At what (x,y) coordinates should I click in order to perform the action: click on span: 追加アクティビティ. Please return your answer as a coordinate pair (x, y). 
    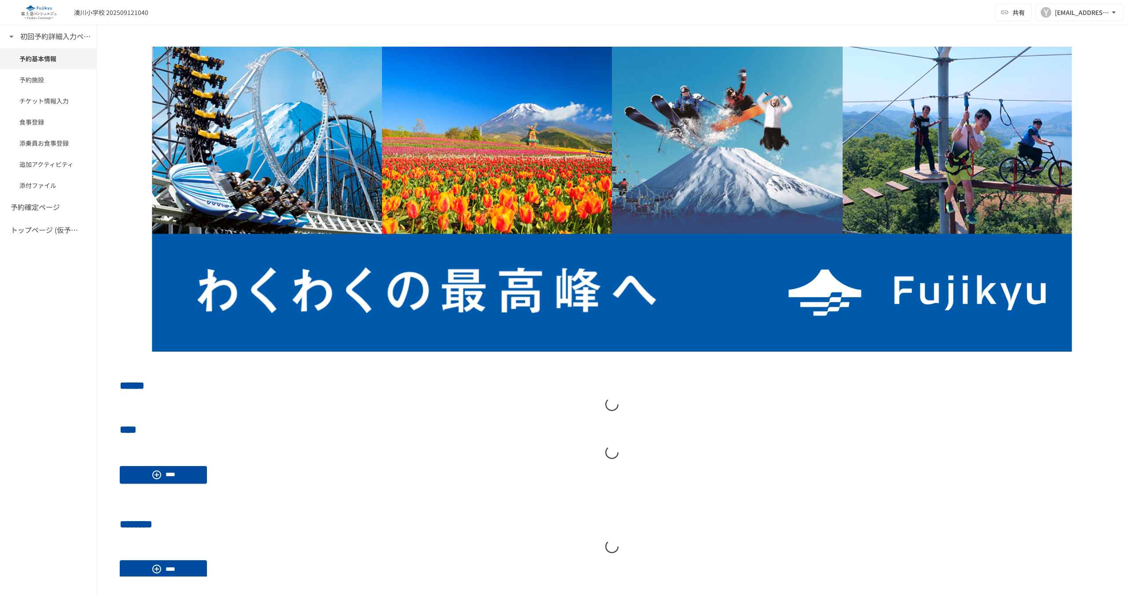
    Looking at the image, I should click on (48, 164).